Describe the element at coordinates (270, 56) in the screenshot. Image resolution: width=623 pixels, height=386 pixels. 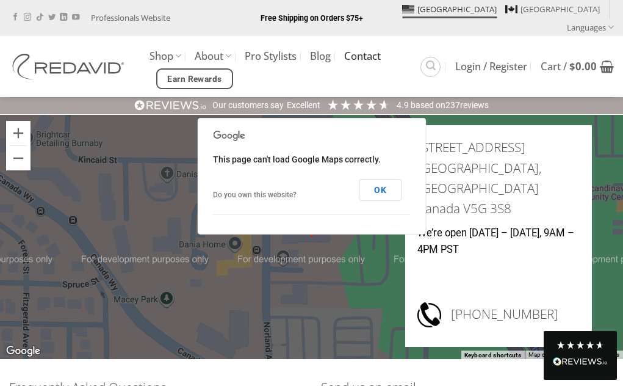
I see `a: Pro Stylists` at that location.